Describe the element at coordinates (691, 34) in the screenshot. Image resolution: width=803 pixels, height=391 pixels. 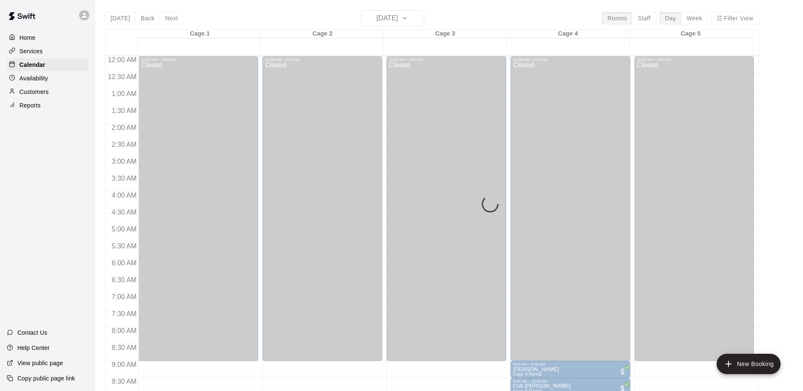
I see `div: Cage 5` at that location.